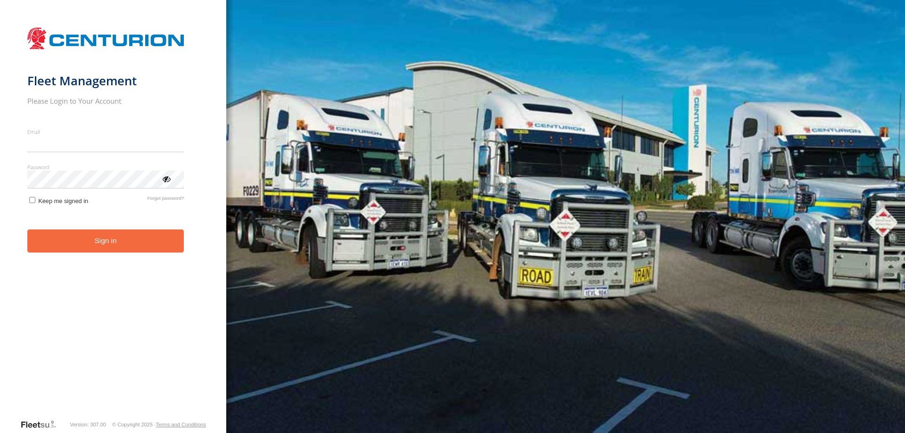 The width and height of the screenshot is (905, 433). What do you see at coordinates (113, 221) in the screenshot?
I see `form: main` at bounding box center [113, 221].